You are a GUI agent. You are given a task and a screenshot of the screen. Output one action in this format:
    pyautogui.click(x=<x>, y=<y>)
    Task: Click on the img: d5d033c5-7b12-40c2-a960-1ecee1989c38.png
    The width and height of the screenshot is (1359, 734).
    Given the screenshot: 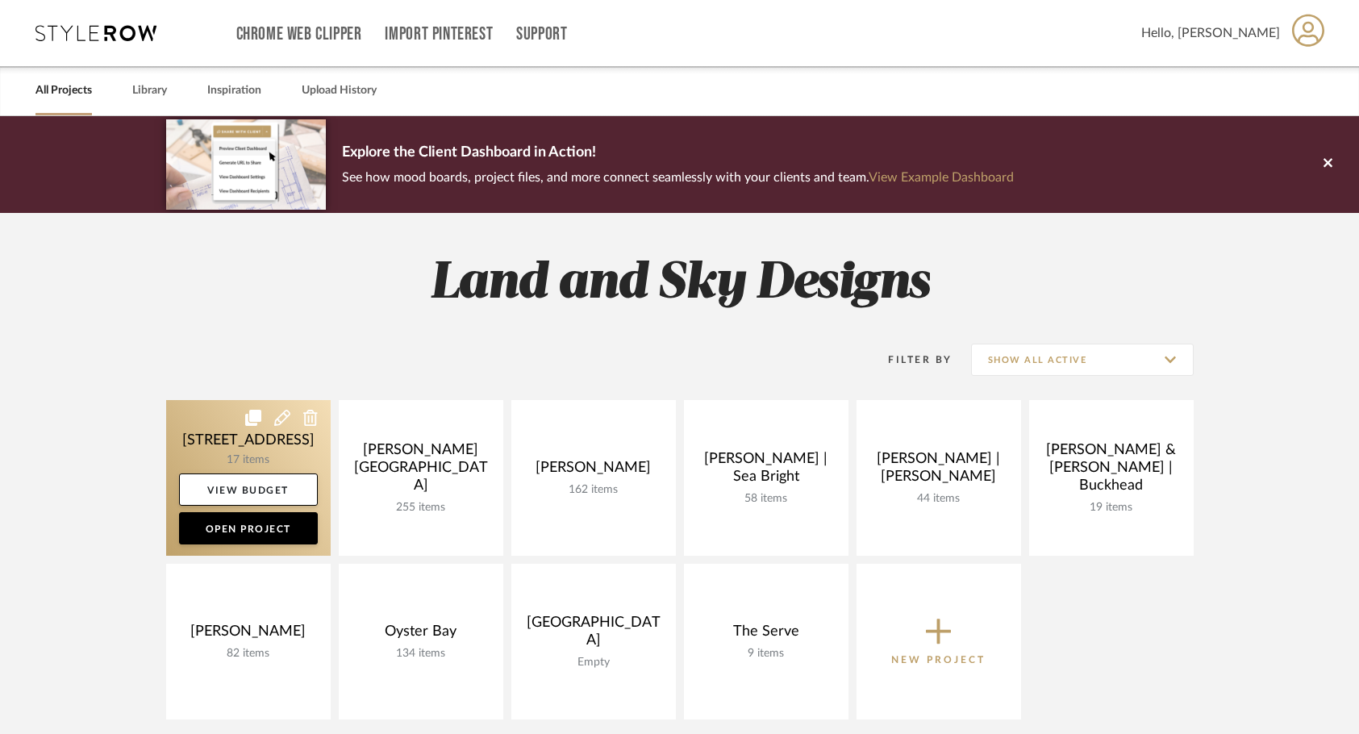 What is the action you would take?
    pyautogui.click(x=246, y=164)
    